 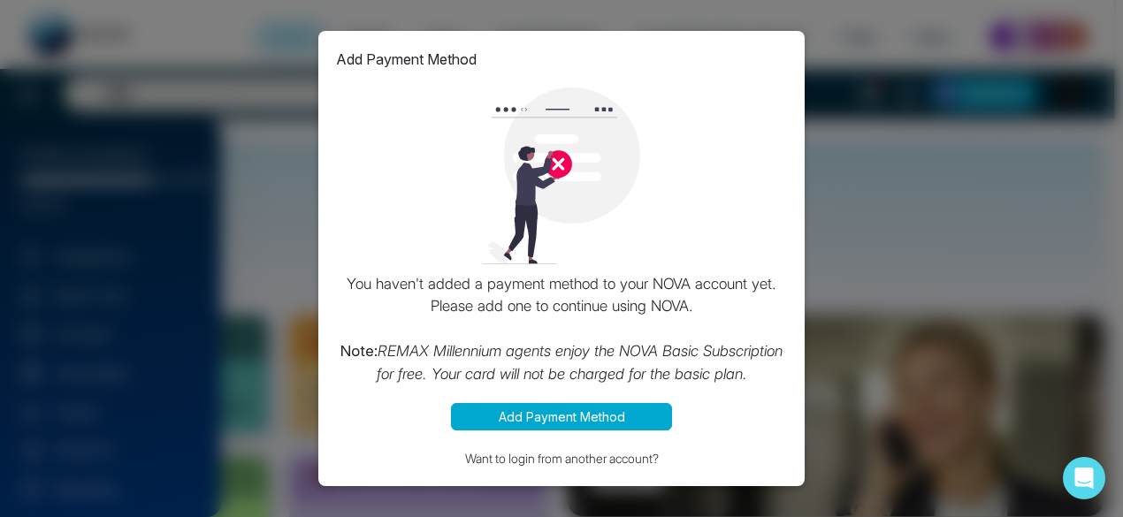 What do you see at coordinates (561, 176) in the screenshot?
I see `img: loading` at bounding box center [561, 176].